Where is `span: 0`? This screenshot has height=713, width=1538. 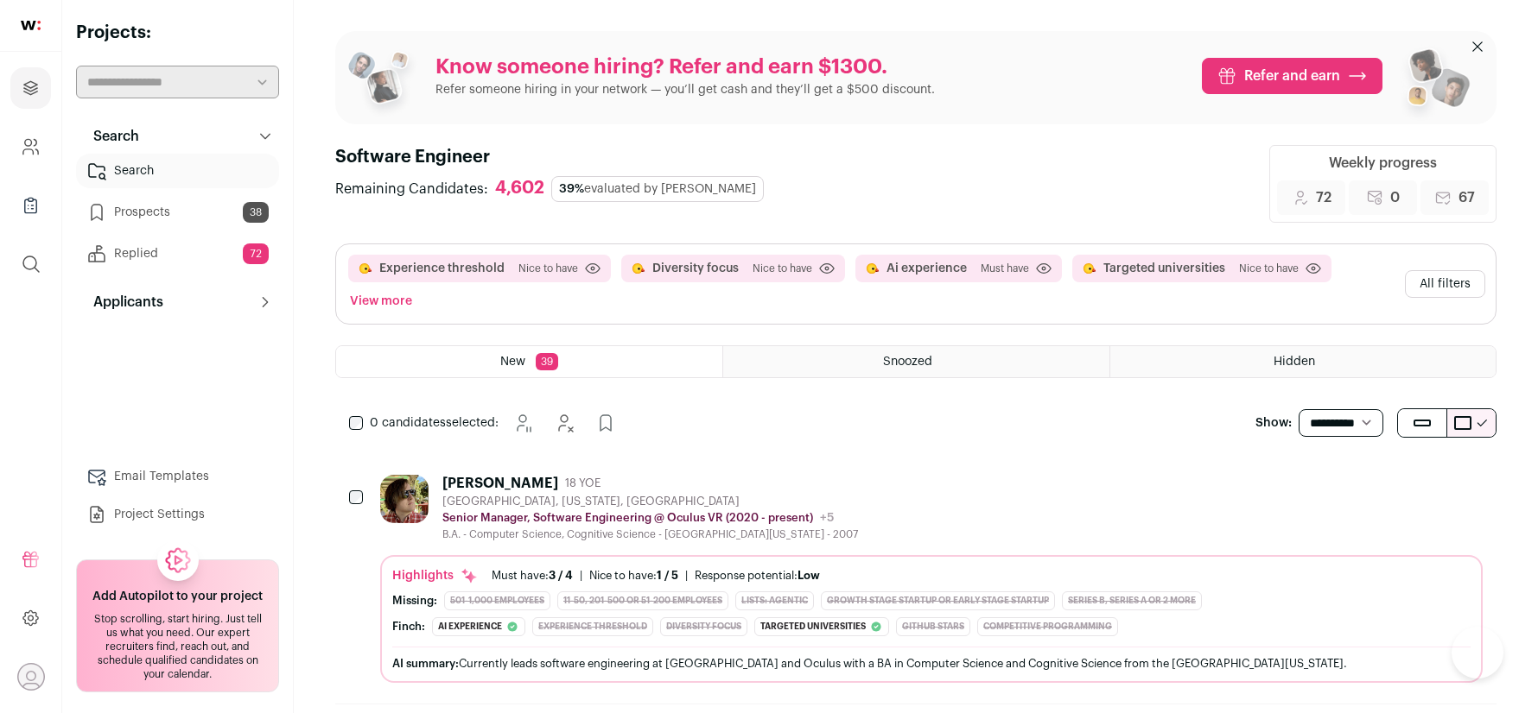 span: 0 is located at coordinates (1394, 198).